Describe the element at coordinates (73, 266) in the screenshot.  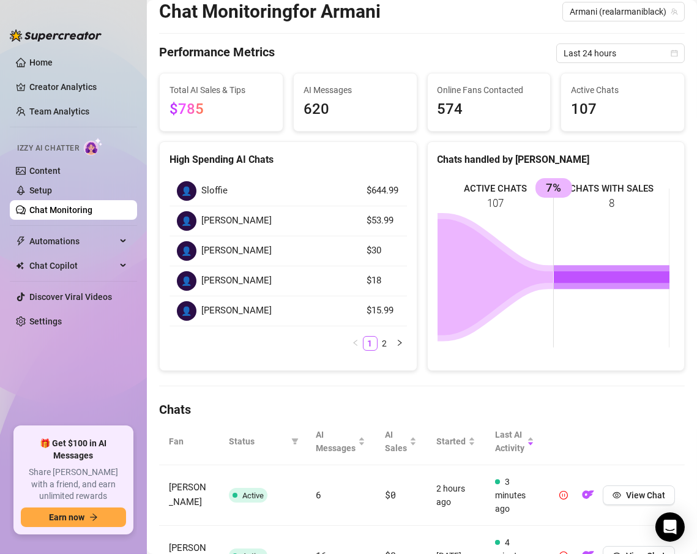
I see `span: Chat Copilot` at that location.